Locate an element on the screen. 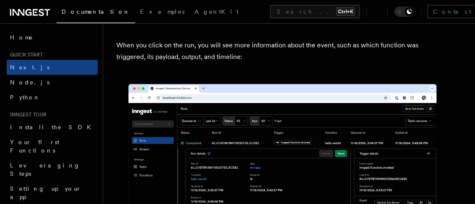  button: Toggle dark mode is located at coordinates (404, 12).